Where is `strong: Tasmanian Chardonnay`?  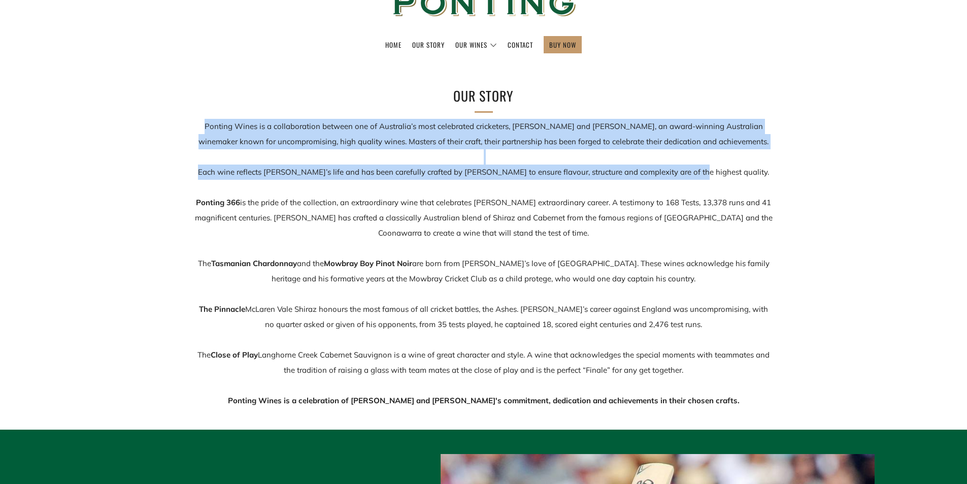 strong: Tasmanian Chardonnay is located at coordinates (254, 263).